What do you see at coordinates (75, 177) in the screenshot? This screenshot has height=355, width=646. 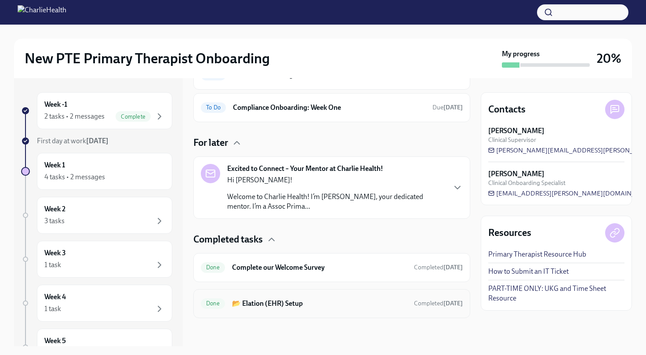 I see `div: 4 tasks • 2 messages` at bounding box center [75, 177].